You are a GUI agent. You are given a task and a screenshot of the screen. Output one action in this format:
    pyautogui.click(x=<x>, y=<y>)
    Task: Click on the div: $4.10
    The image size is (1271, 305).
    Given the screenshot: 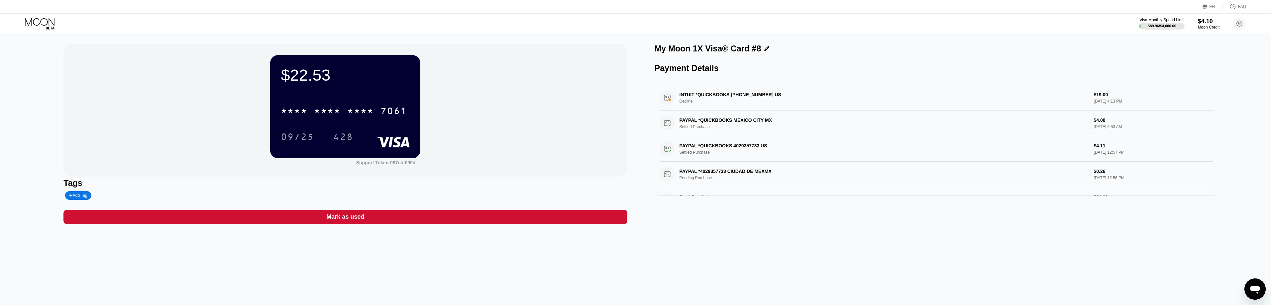 What is the action you would take?
    pyautogui.click(x=1208, y=21)
    